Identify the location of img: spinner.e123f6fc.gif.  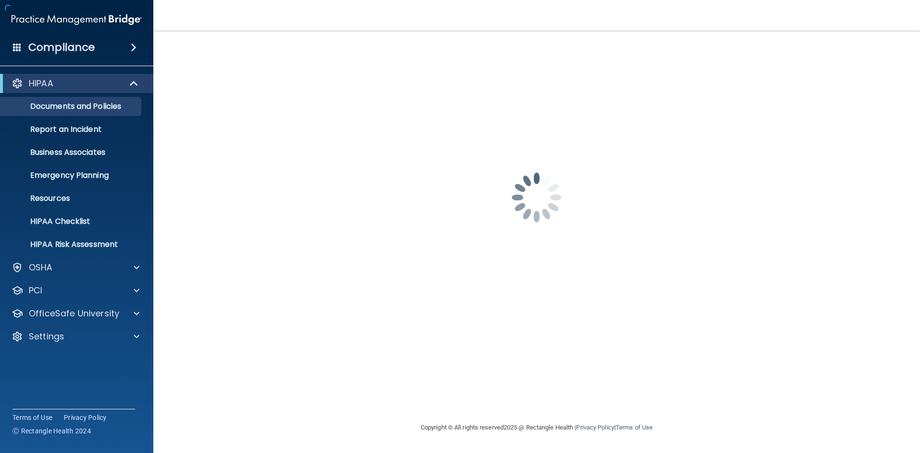
(537, 197).